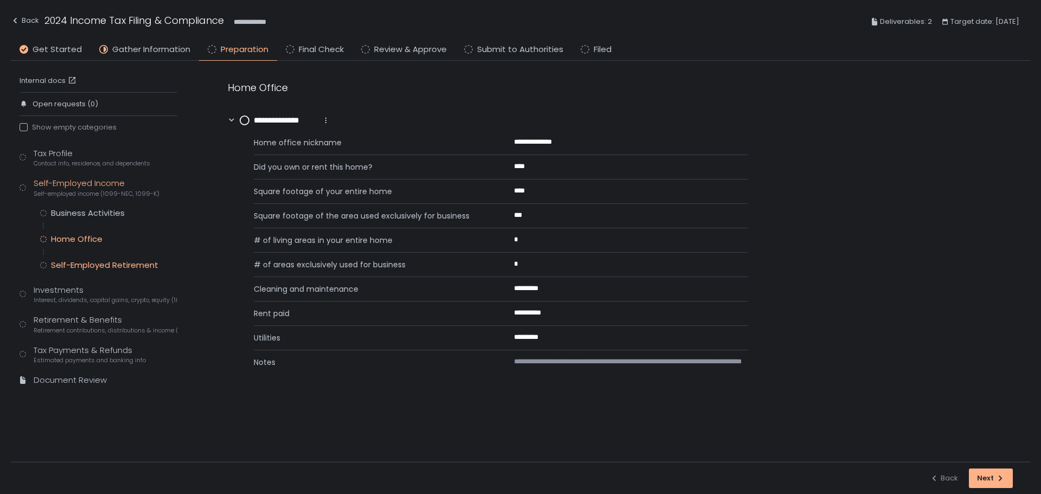 The image size is (1041, 494). What do you see at coordinates (371, 216) in the screenshot?
I see `span: Square footage of the area used exclusively for business` at bounding box center [371, 216].